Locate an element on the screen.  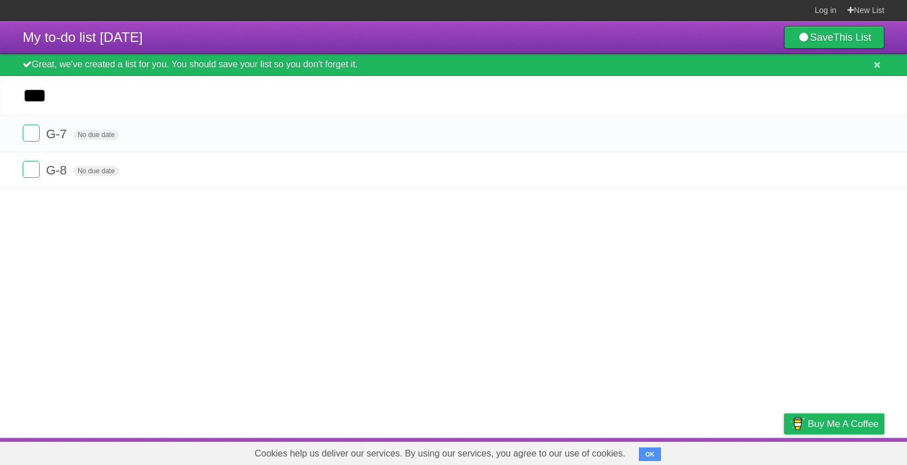
a: Terms is located at coordinates (743, 452).